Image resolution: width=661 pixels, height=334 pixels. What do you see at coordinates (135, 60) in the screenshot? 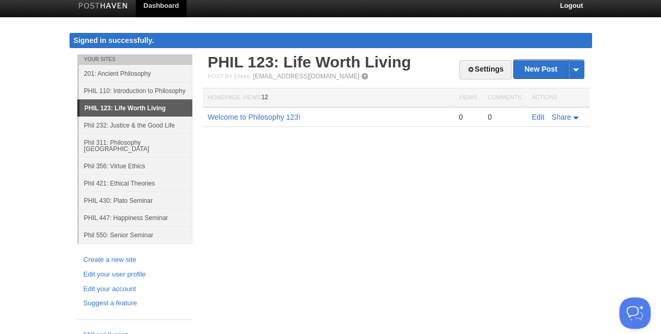
I see `li: Your Sites` at bounding box center [135, 60].